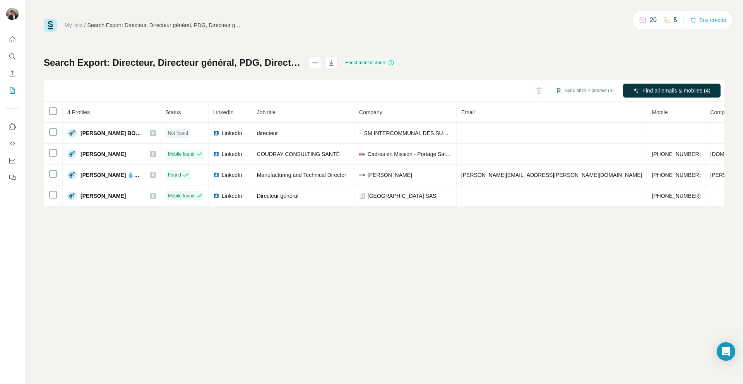 This screenshot has width=743, height=384. Describe the element at coordinates (74, 25) in the screenshot. I see `a: My lists` at that location.